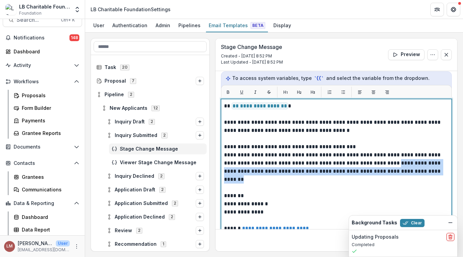 Image resolution: width=463 pixels, height=257 pixels. Describe the element at coordinates (155, 176) in the screenshot. I see `div: Inquiry Declined2Options` at that location.